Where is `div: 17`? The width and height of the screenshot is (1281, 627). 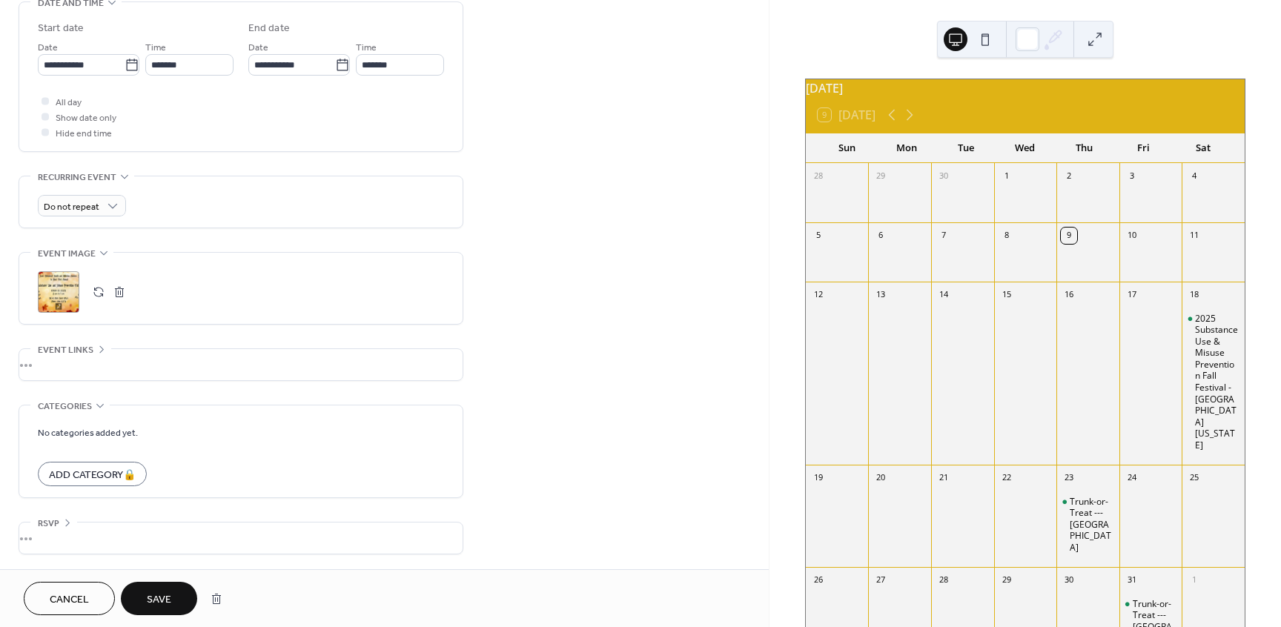 div: 17 is located at coordinates (1132, 295).